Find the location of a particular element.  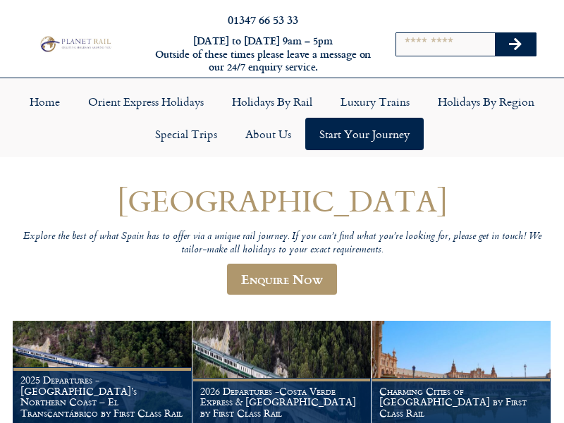

a: Holidays by Rail is located at coordinates (272, 101).